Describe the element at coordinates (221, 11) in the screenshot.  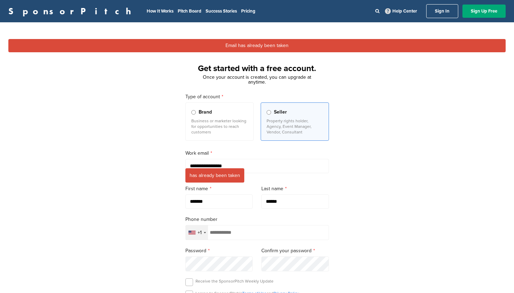
I see `a: Success Stories` at that location.